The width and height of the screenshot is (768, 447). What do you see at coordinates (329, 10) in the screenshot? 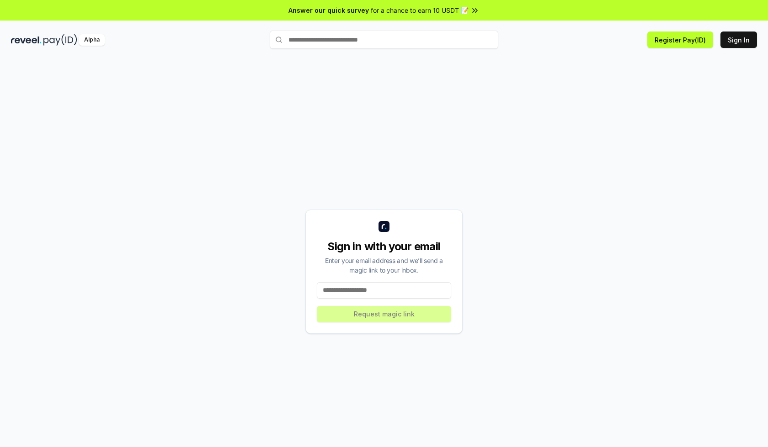
I see `span: Answer our quick survey` at bounding box center [329, 10].